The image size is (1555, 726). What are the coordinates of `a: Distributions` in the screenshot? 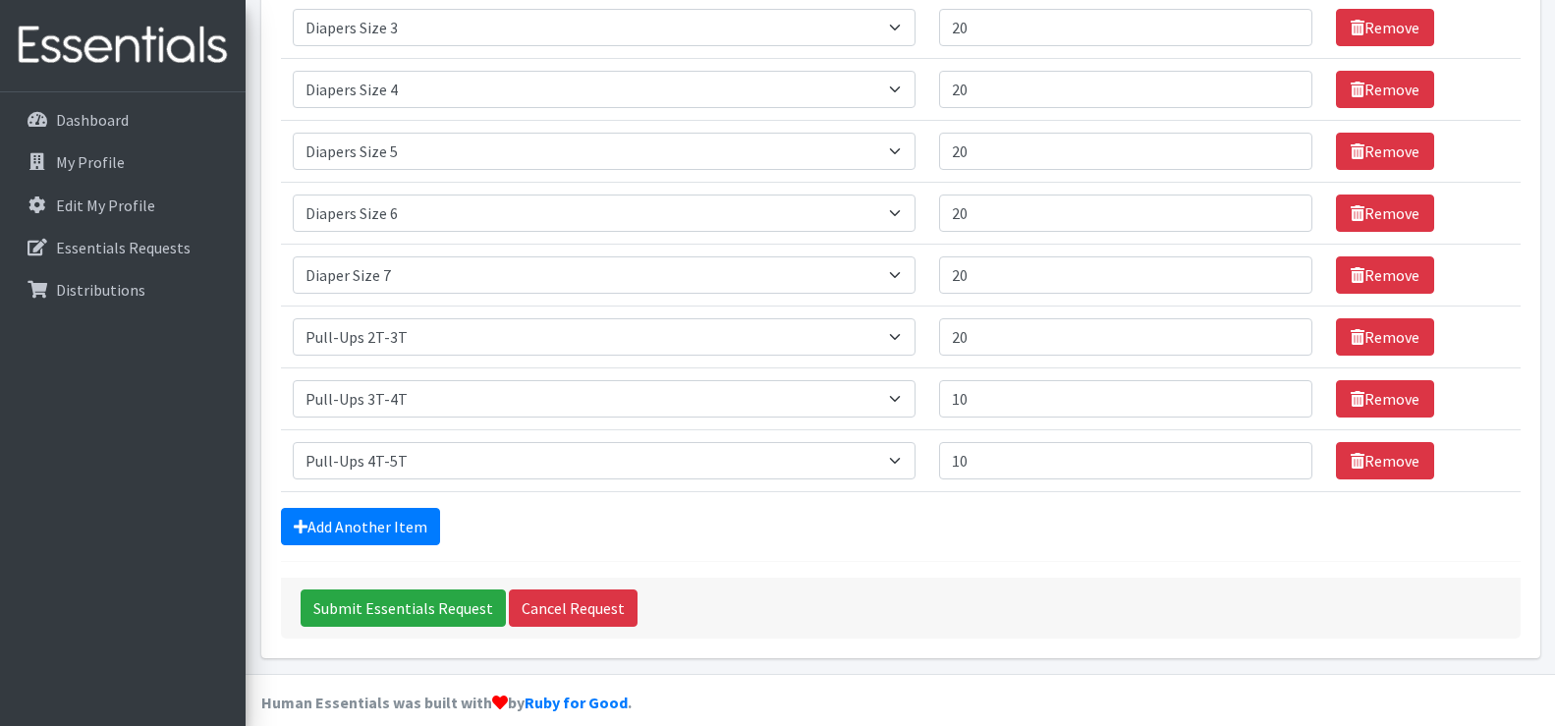 It's located at (123, 290).